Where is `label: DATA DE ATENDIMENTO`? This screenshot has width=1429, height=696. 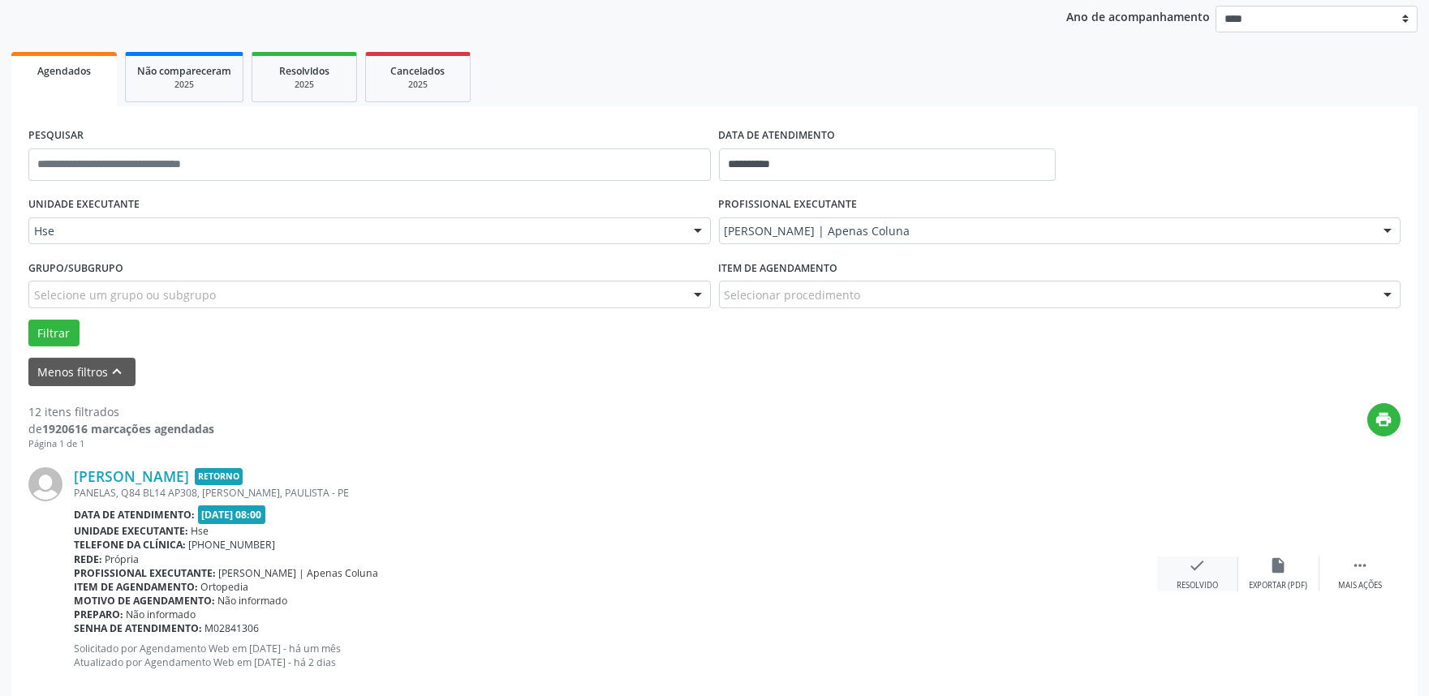
label: DATA DE ATENDIMENTO is located at coordinates (777, 135).